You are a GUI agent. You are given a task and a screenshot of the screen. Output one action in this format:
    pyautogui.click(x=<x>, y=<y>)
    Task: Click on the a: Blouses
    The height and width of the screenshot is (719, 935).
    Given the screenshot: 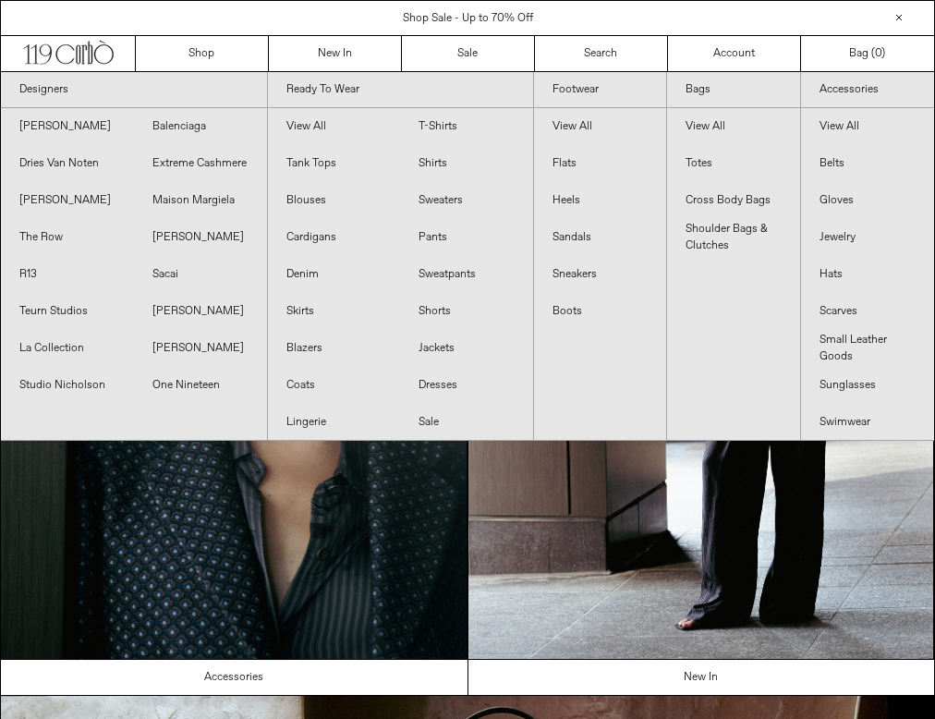 What is the action you would take?
    pyautogui.click(x=334, y=201)
    